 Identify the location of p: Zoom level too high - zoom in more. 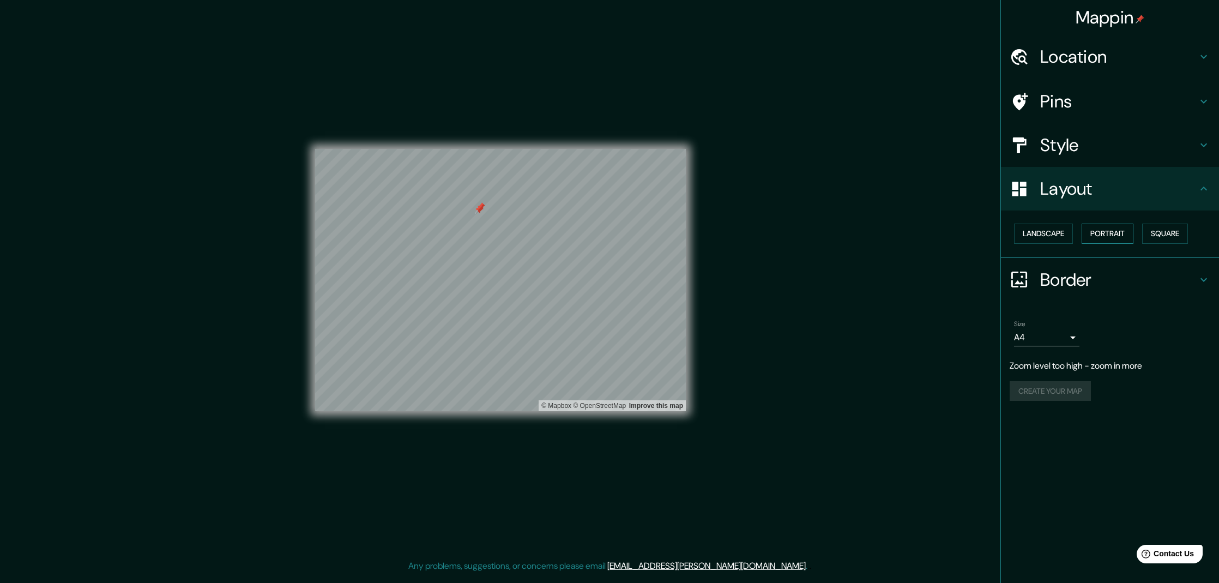
(1110, 366).